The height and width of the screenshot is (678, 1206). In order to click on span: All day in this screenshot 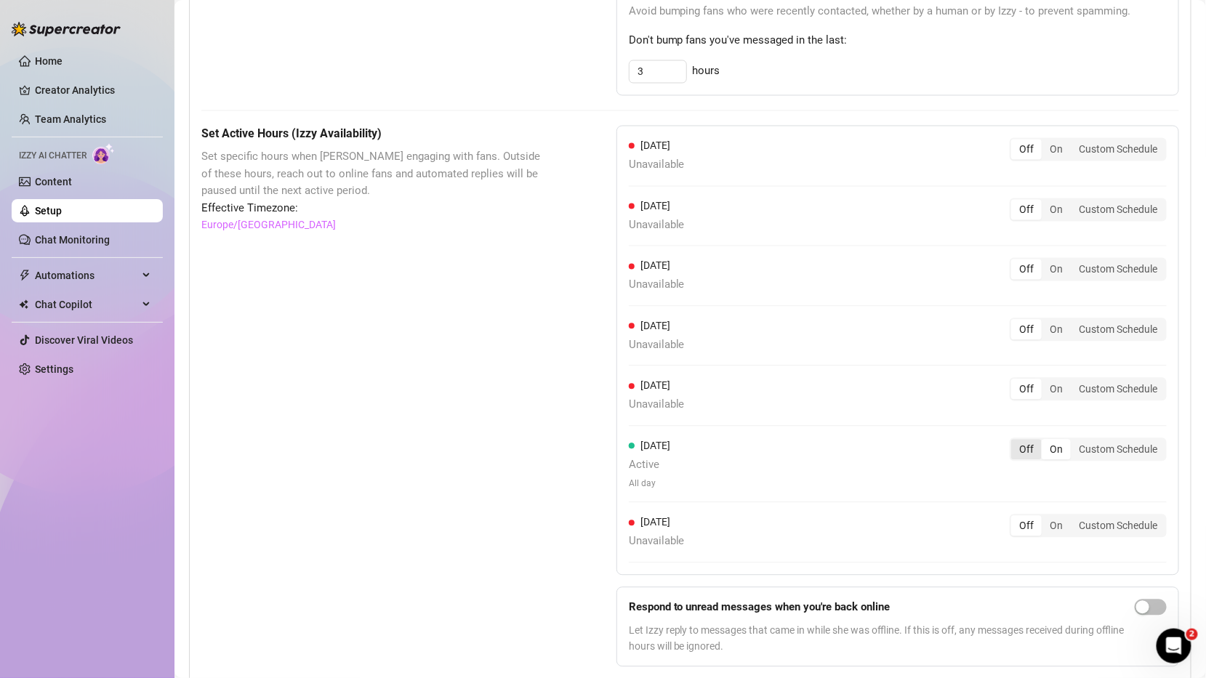, I will do `click(649, 484)`.